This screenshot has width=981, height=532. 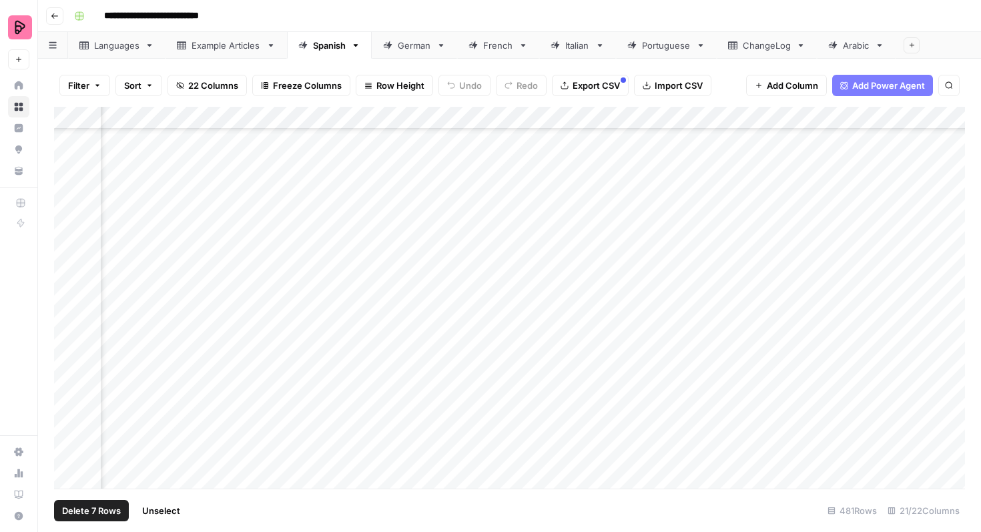 What do you see at coordinates (924, 511) in the screenshot?
I see `div: 21/22 Columns` at bounding box center [924, 511].